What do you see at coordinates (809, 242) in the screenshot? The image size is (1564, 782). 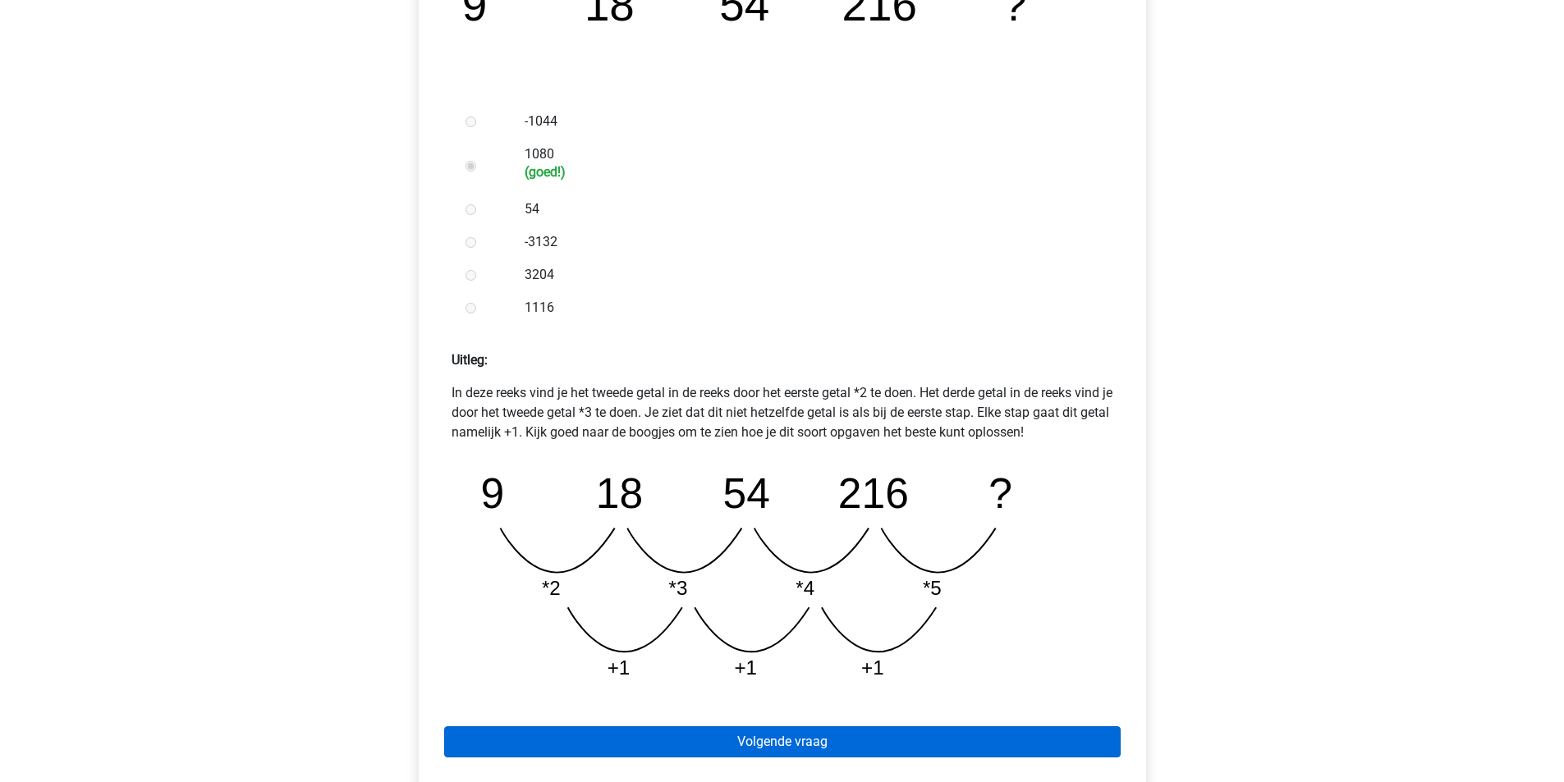 I see `label: -3132` at bounding box center [809, 242].